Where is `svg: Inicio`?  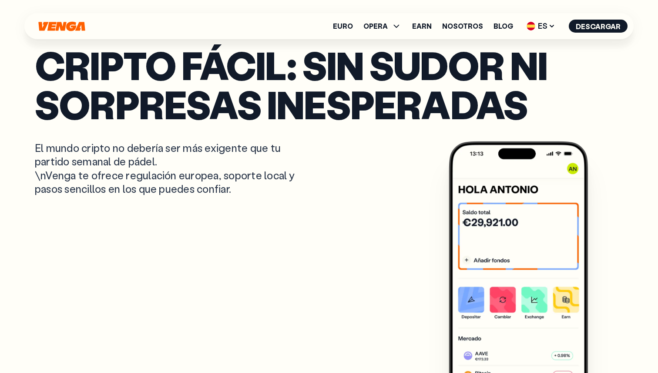
svg: Inicio is located at coordinates (62, 26).